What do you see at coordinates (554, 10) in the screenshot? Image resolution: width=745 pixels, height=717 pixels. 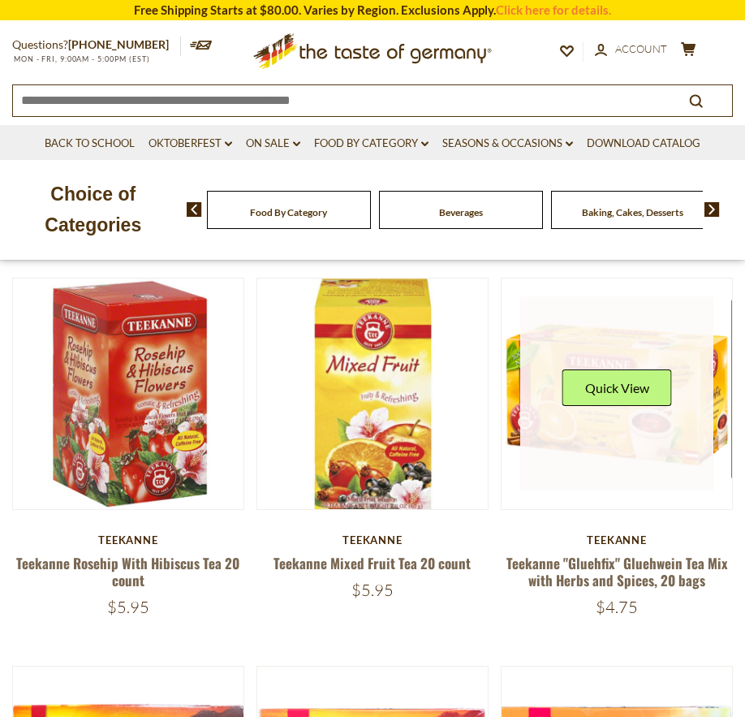 I see `a: Click here for details.` at bounding box center [554, 10].